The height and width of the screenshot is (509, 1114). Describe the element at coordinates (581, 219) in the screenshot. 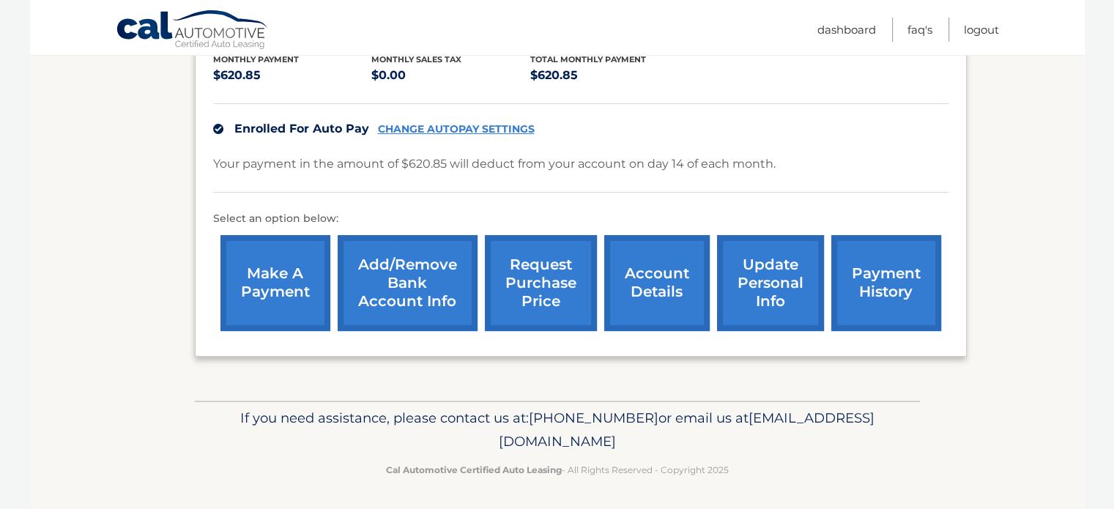

I see `p: Select an option below:` at that location.